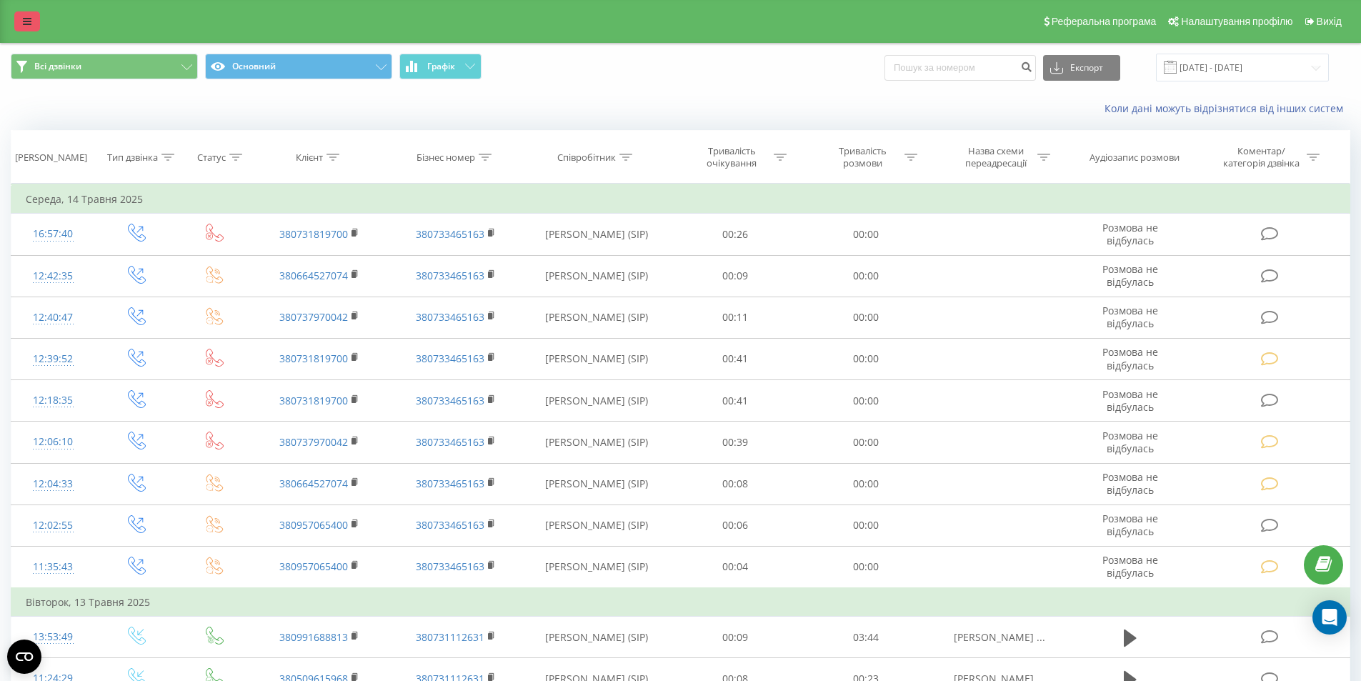 The width and height of the screenshot is (1361, 681). What do you see at coordinates (1135, 157) in the screenshot?
I see `div: Аудіозапис розмови` at bounding box center [1135, 157].